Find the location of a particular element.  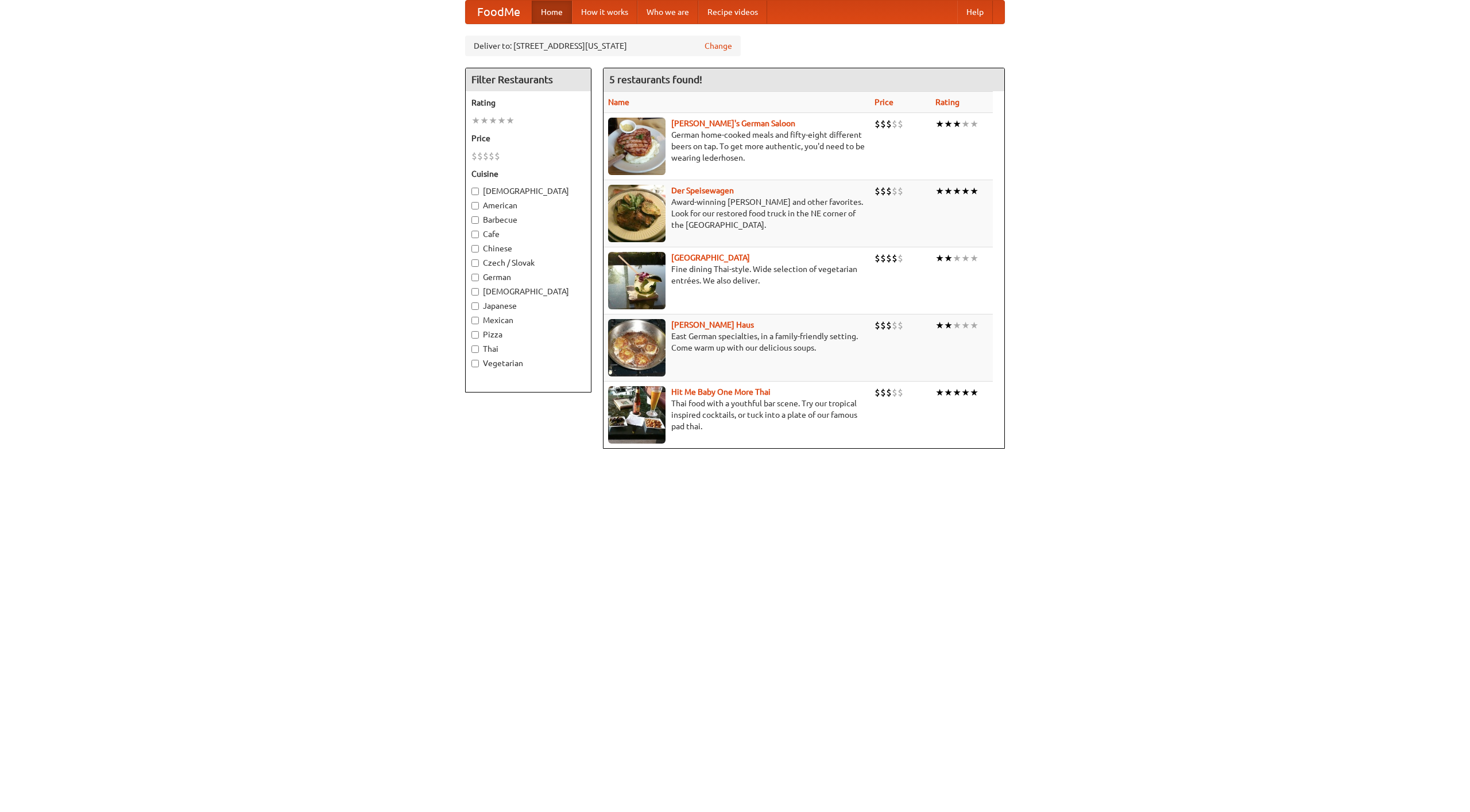

p: East German specialties, in a family-friendly setting. Come warm up with our delicious soups. is located at coordinates (736, 342).